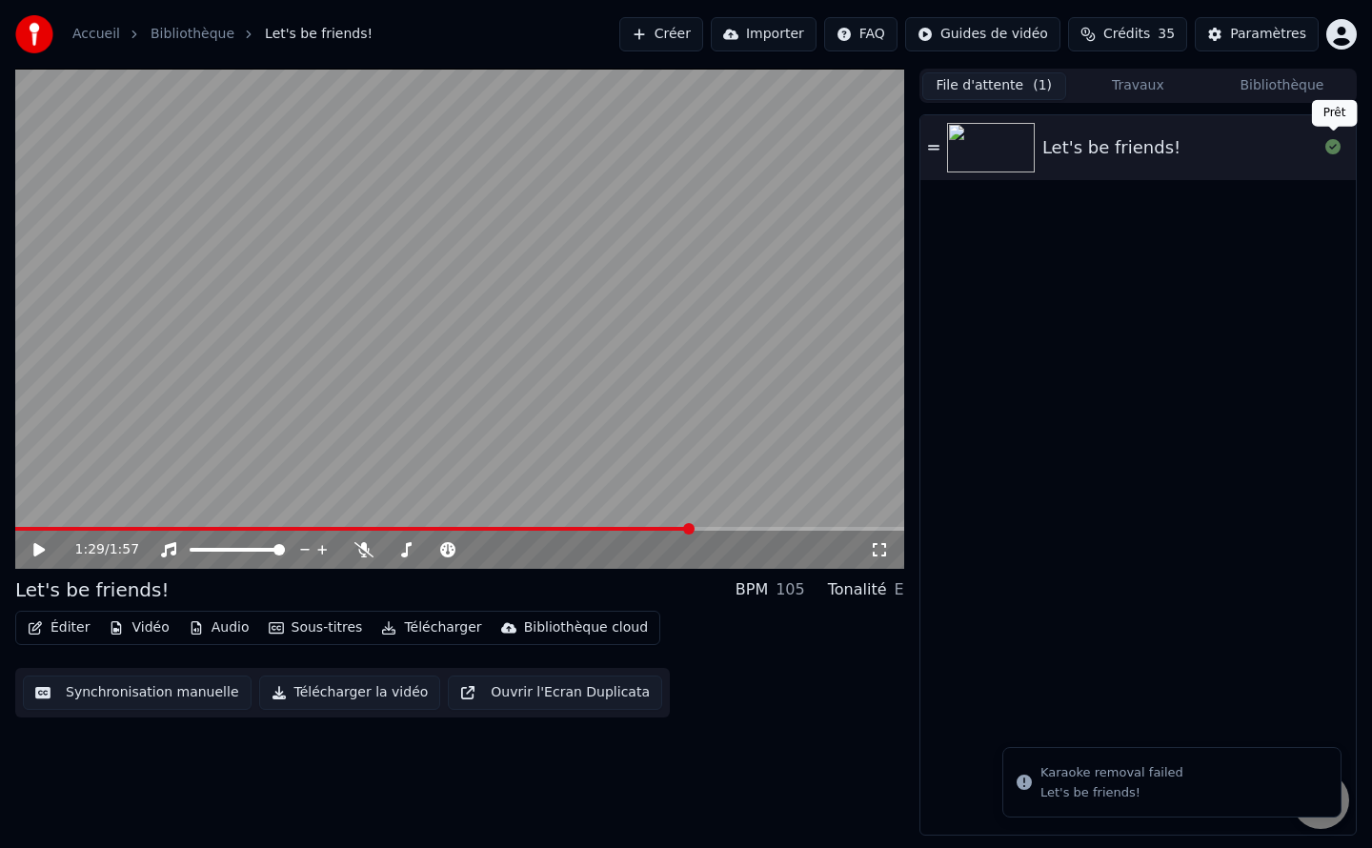  What do you see at coordinates (1137, 86) in the screenshot?
I see `button: Travaux` at bounding box center [1137, 86].